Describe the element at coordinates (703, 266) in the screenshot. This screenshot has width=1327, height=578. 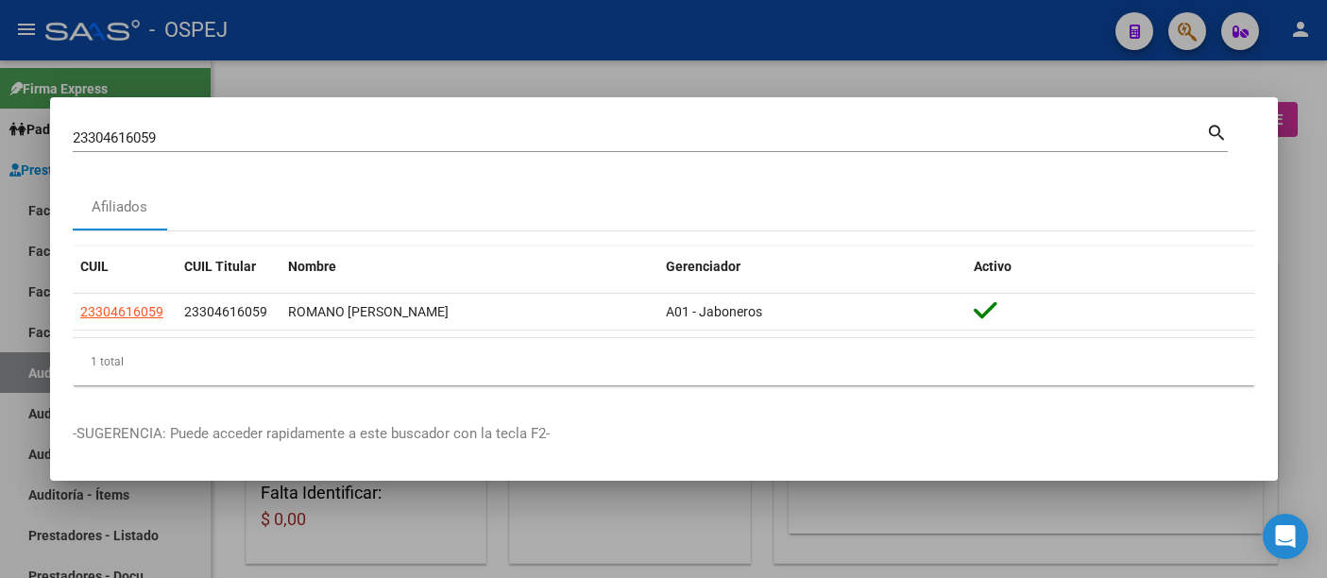
I see `span: Gerenciador` at that location.